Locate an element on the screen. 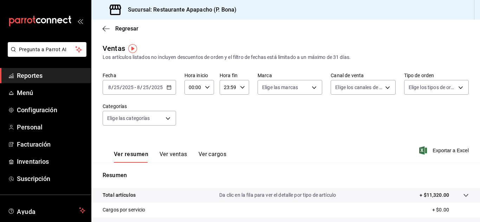 The height and width of the screenshot is (222, 480). span: Pregunta a Parrot AI is located at coordinates (47, 50).